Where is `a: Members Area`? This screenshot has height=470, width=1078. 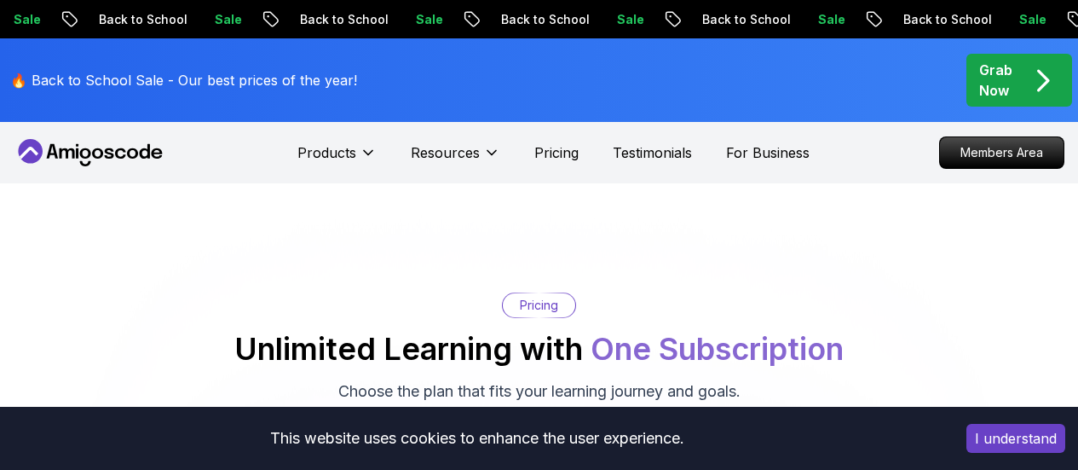
a: Members Area is located at coordinates (1001, 153).